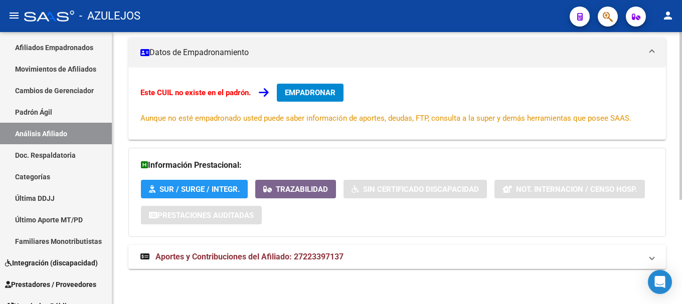  What do you see at coordinates (194, 189) in the screenshot?
I see `button: SUR / SURGE / INTEGR.` at bounding box center [194, 189].